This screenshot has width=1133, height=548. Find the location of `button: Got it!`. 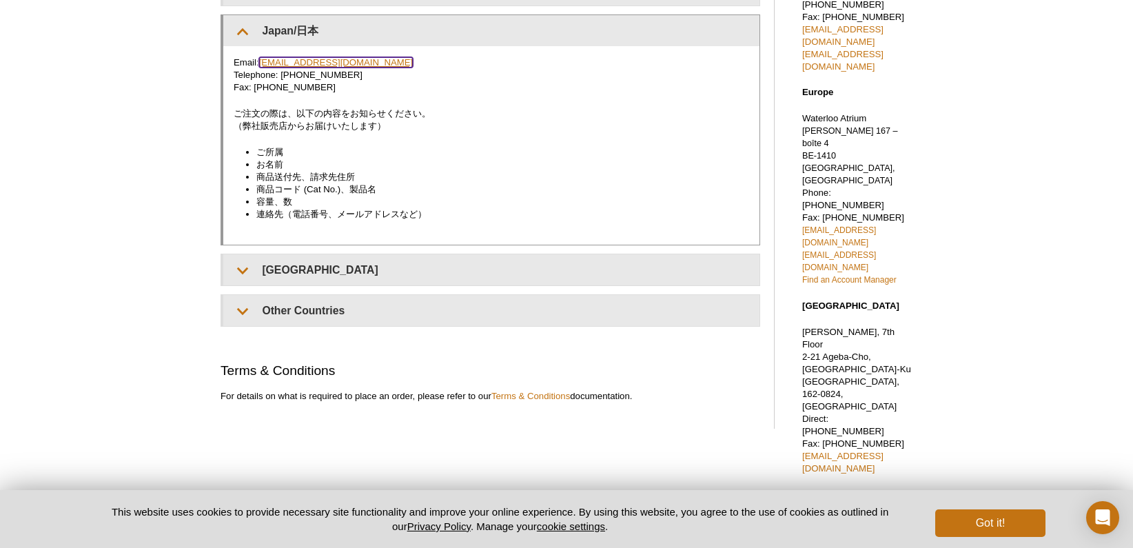

button: Got it! is located at coordinates (991, 523).